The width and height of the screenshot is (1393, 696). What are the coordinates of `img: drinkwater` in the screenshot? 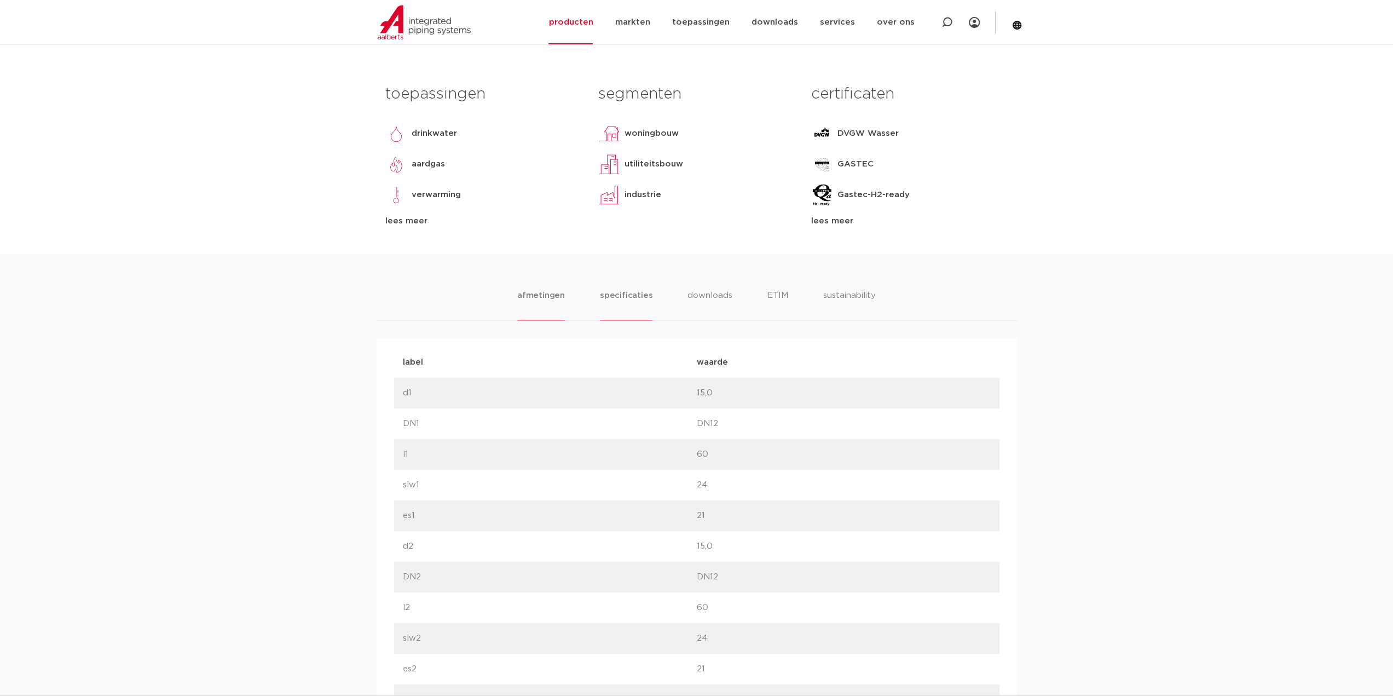 It's located at (396, 134).